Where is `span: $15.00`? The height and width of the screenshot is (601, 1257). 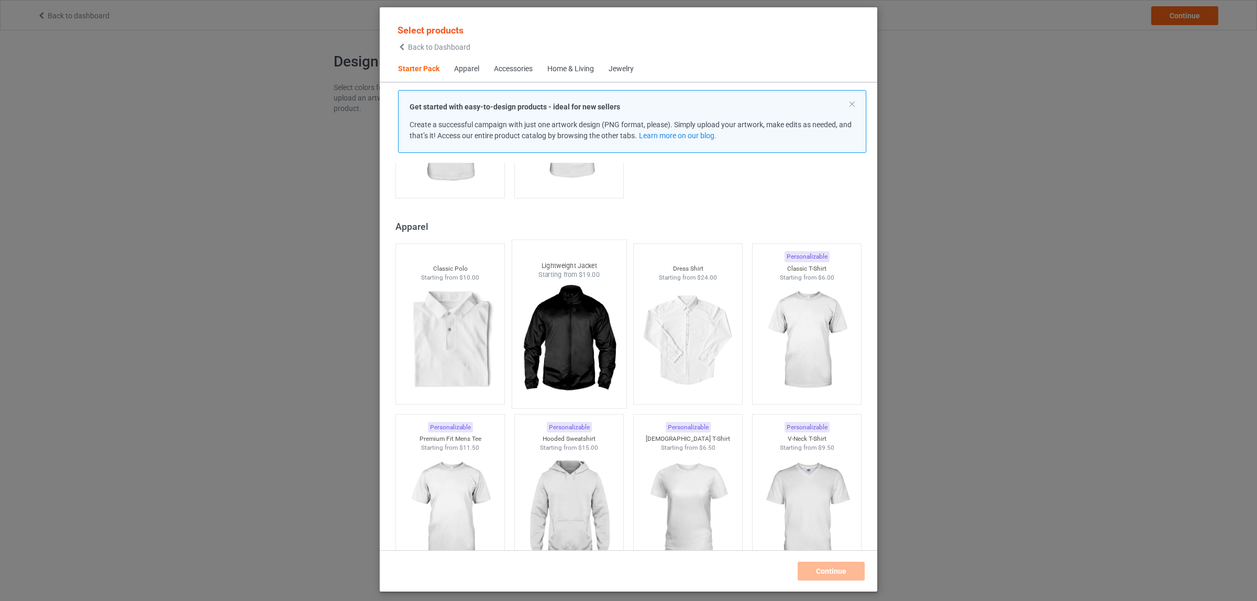 span: $15.00 is located at coordinates (588, 448).